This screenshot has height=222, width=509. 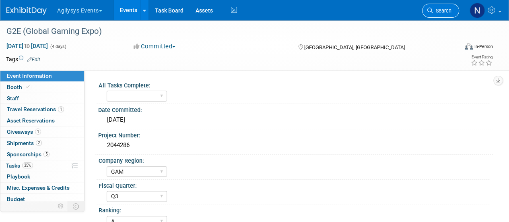 I want to click on a: Event Information, so click(x=42, y=76).